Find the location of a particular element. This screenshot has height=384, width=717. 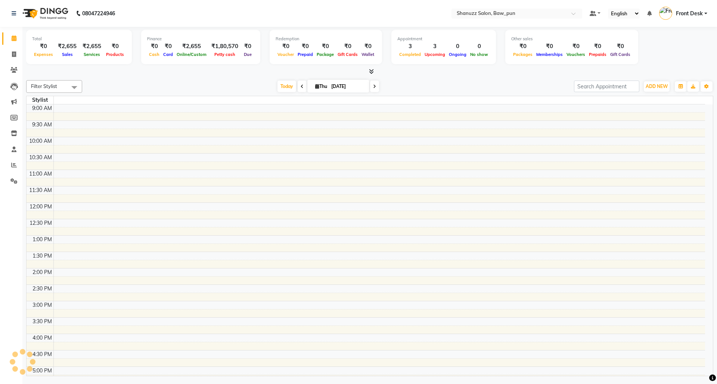

div: 12:30 PM is located at coordinates (41, 223).